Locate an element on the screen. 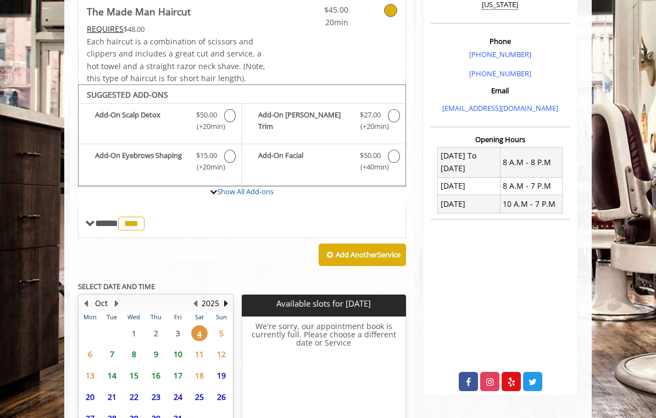  b: Add-On Eyebrows Shaping is located at coordinates (142, 161).